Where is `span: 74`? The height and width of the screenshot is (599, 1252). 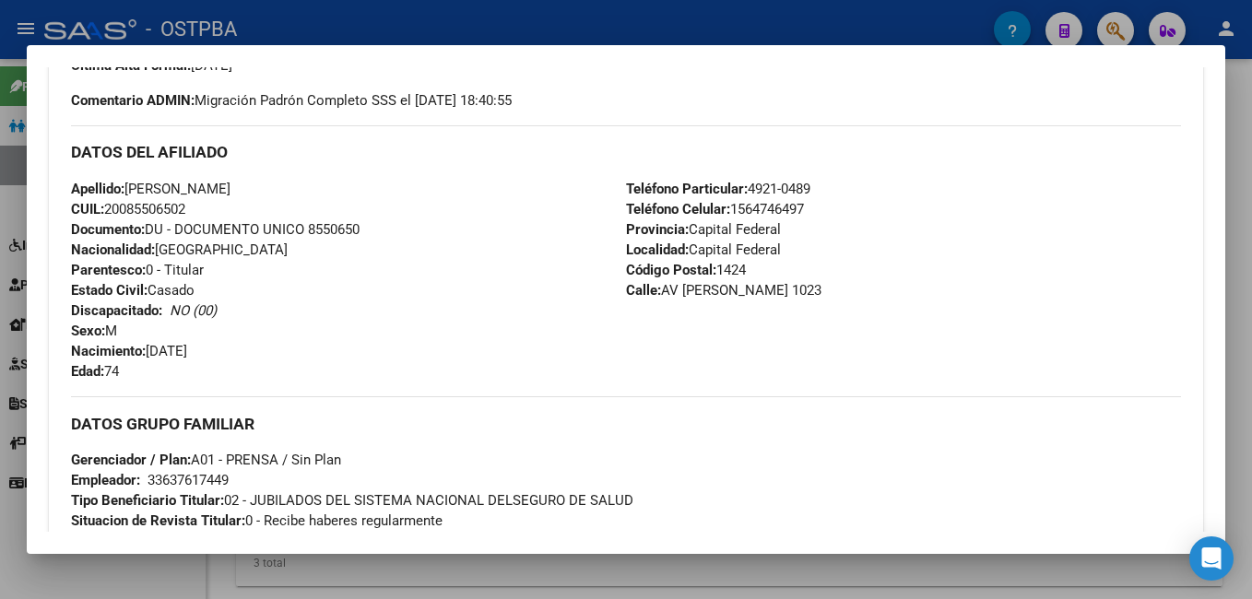
span: 74 is located at coordinates (95, 372).